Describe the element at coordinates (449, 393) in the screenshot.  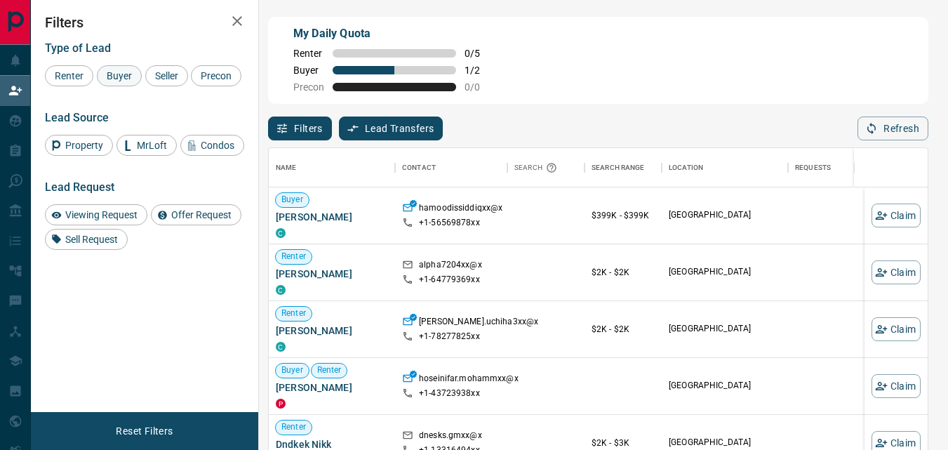
I see `p: +1- 43723938xx` at that location.